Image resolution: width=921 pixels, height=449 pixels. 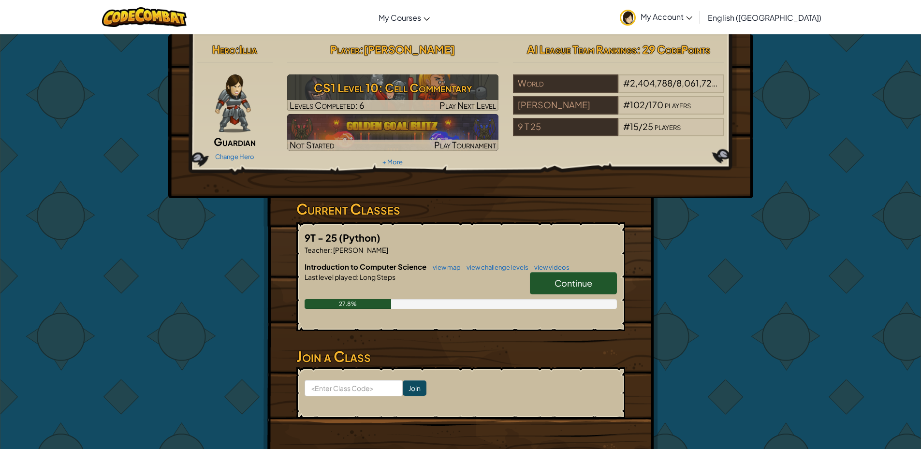 I want to click on a: World#2,404,788/8,061,728players, so click(x=618, y=89).